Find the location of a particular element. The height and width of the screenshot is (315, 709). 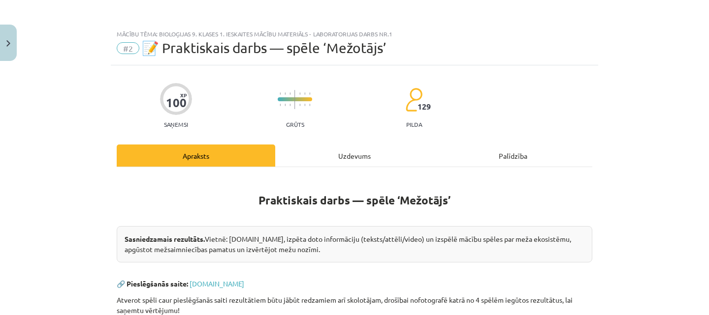

span: 📝 Praktiskais darbs — spēle ‘Mežotājs’ is located at coordinates (264, 48).